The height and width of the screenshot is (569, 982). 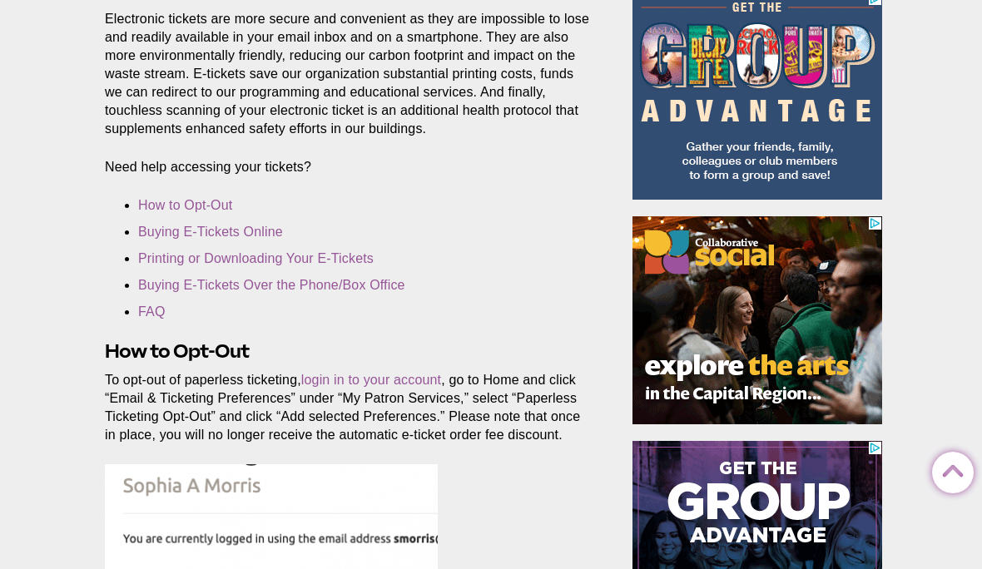 I want to click on a: How to Opt-Out, so click(x=185, y=205).